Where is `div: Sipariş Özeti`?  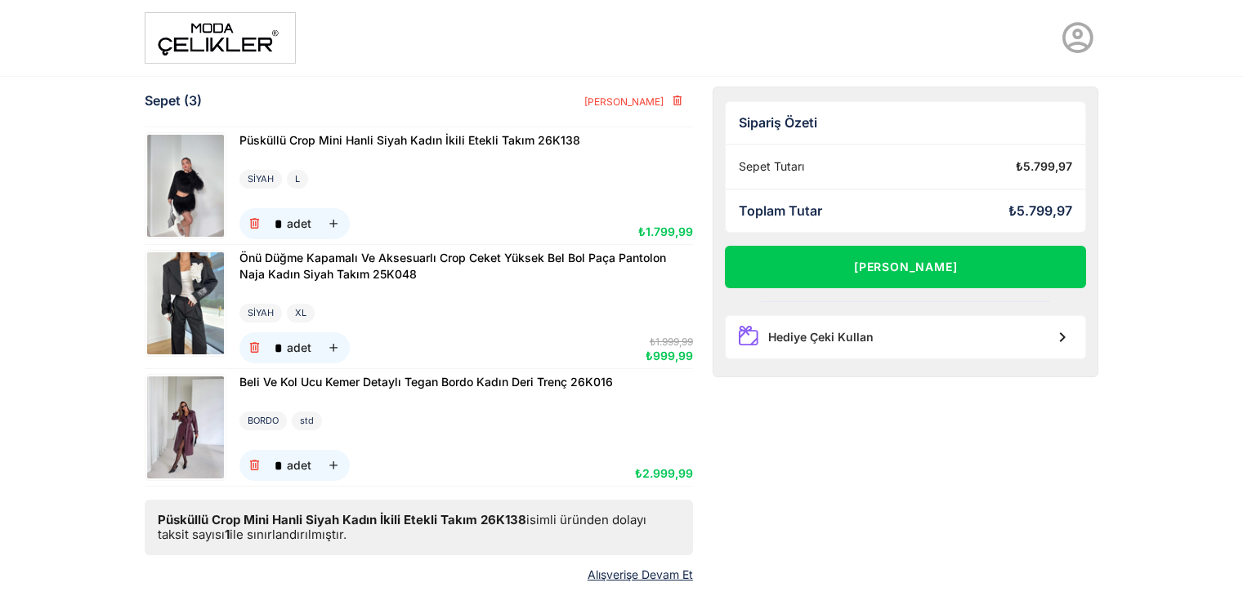
div: Sipariş Özeti is located at coordinates (905, 123).